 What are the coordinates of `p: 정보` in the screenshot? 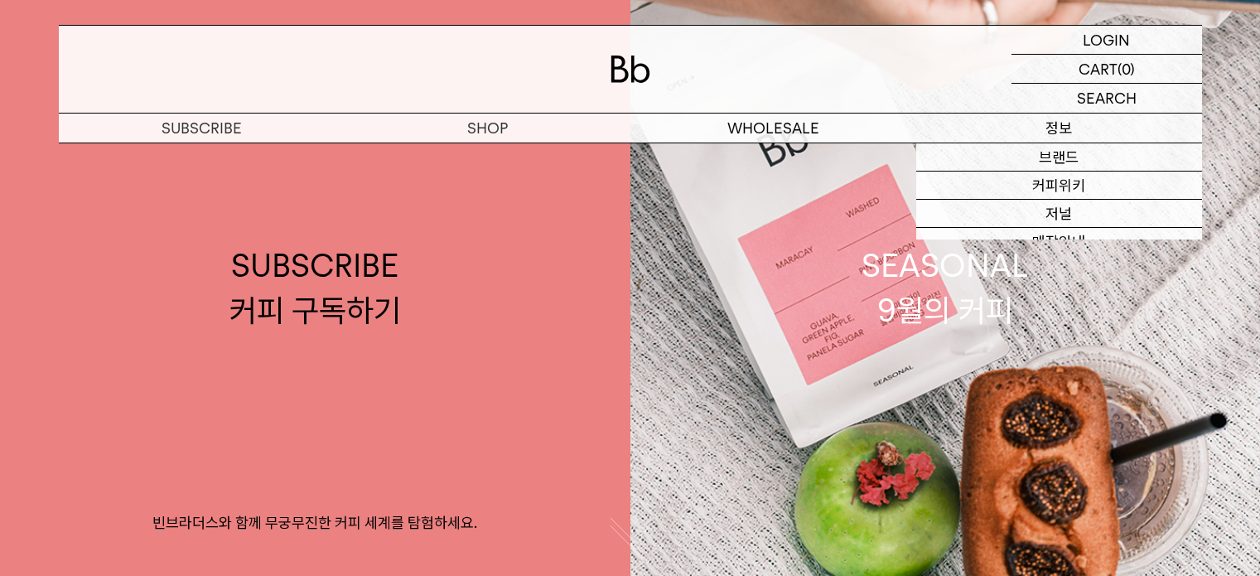 It's located at (1058, 128).